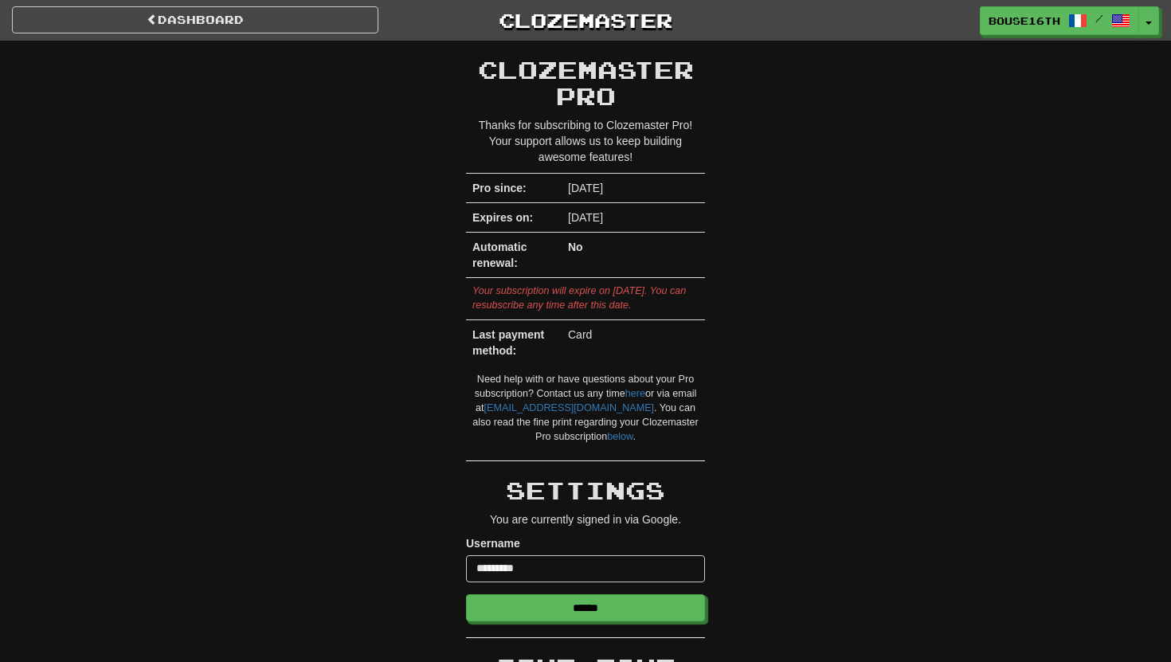 This screenshot has width=1171, height=662. I want to click on a: below, so click(620, 437).